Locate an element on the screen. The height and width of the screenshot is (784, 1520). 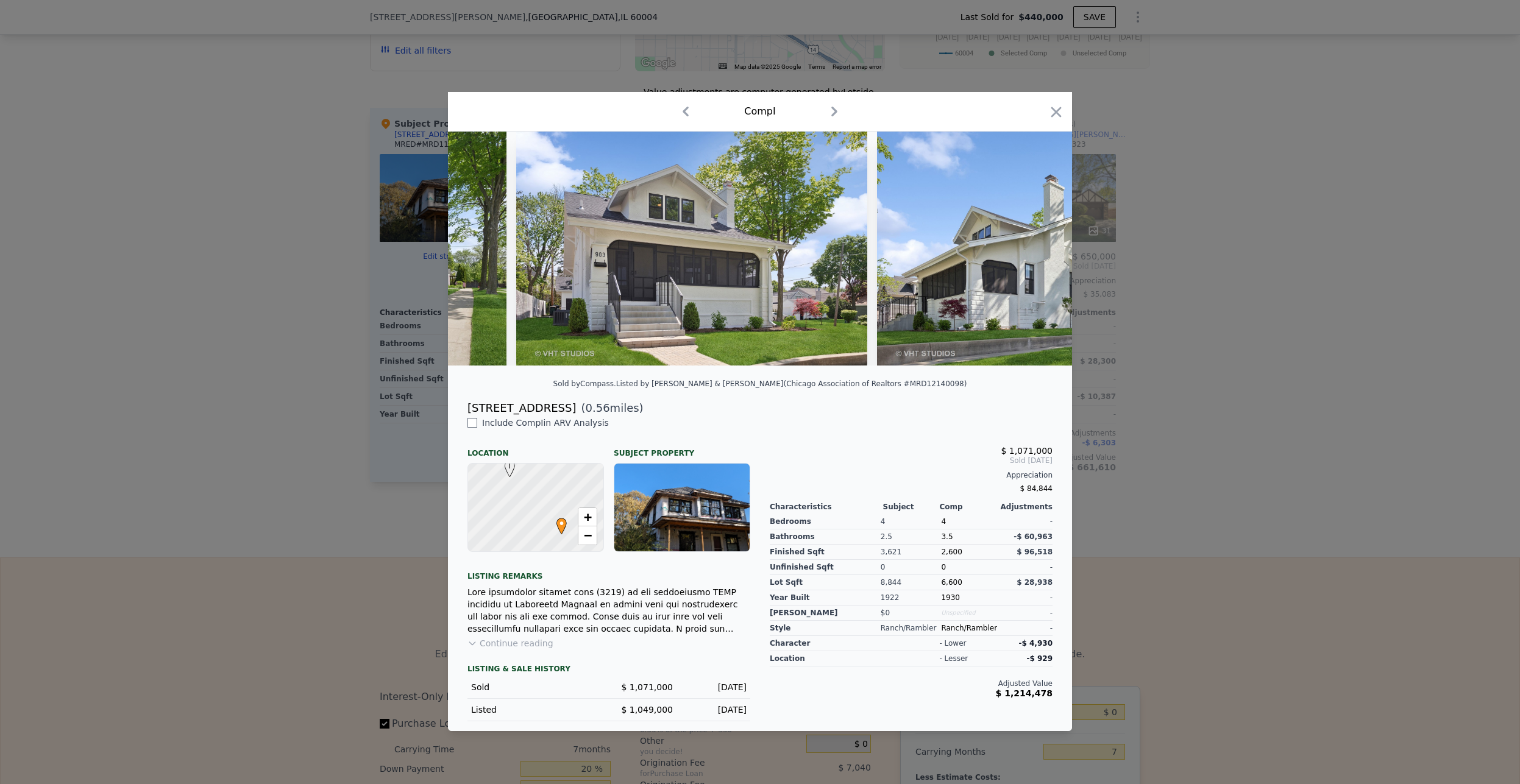
span: -$ 60,963 is located at coordinates (1033, 537).